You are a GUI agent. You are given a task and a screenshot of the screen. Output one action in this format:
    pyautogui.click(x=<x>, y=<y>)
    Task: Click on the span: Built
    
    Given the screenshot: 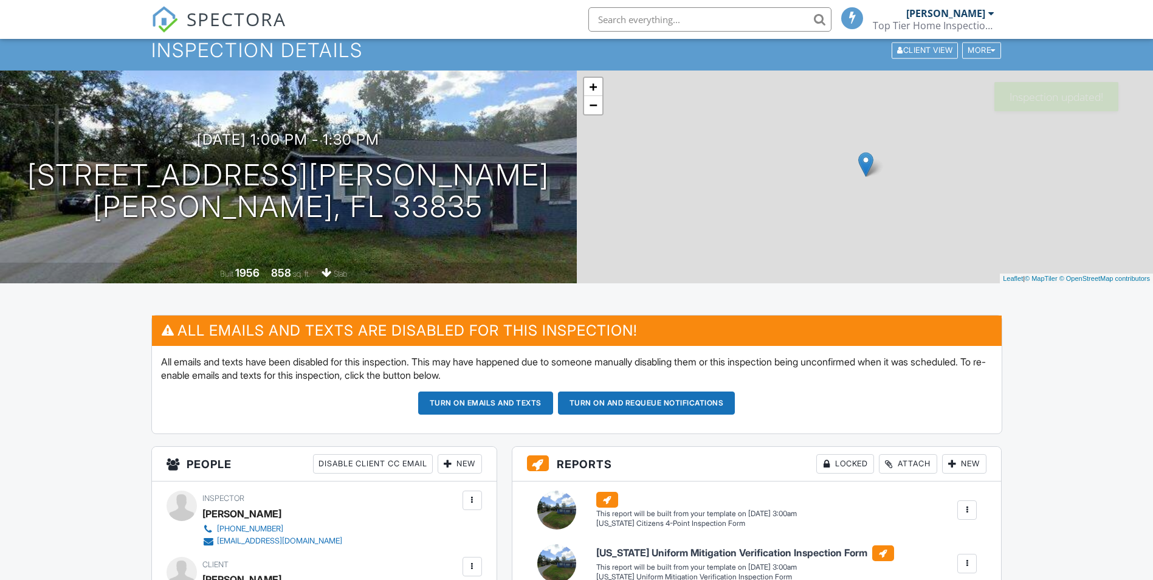 What is the action you would take?
    pyautogui.click(x=227, y=273)
    